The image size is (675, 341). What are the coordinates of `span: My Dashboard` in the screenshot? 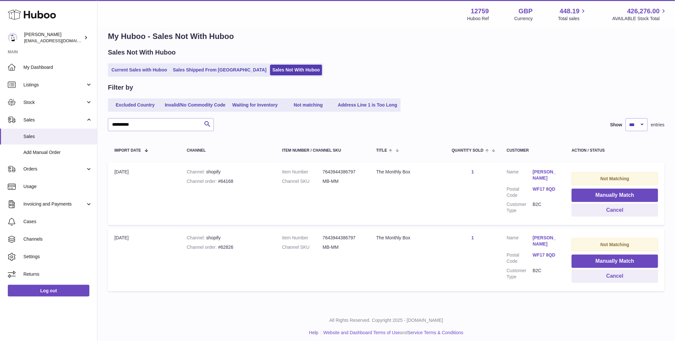 It's located at (58, 67).